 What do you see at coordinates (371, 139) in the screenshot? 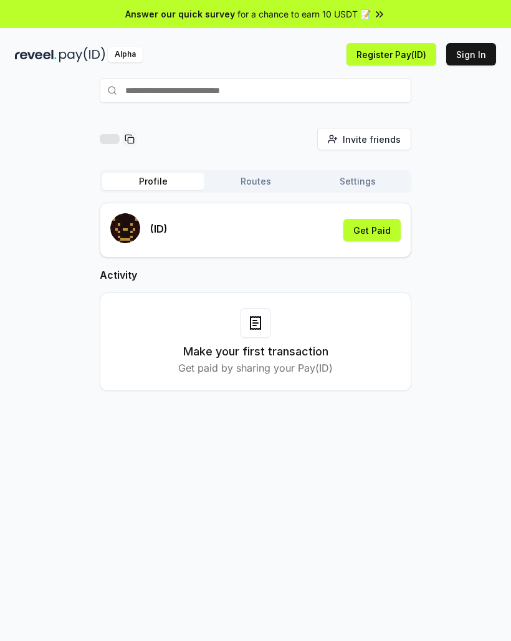
I see `span: Invite friends` at bounding box center [371, 139].